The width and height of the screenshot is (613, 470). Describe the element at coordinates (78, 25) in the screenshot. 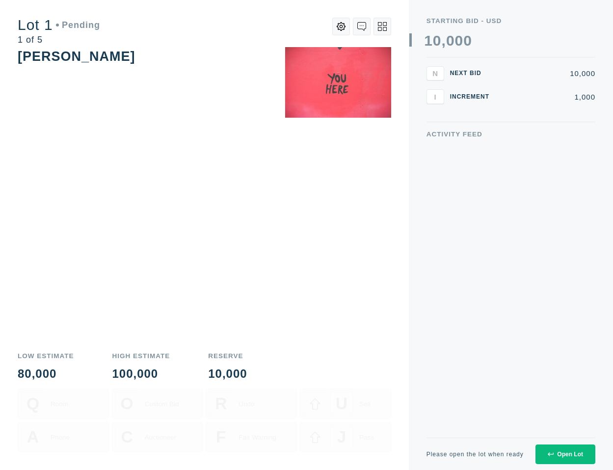

I see `div: Pending` at that location.